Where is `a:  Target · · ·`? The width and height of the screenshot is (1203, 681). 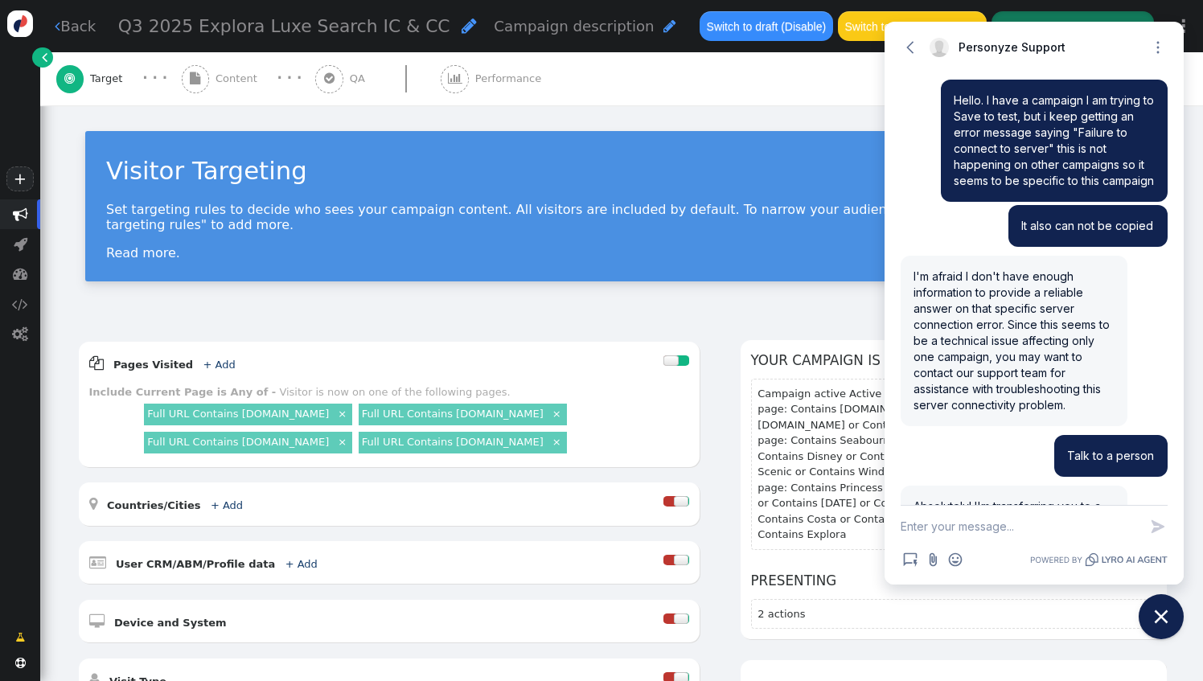
a:  Target · · · is located at coordinates (119, 79).